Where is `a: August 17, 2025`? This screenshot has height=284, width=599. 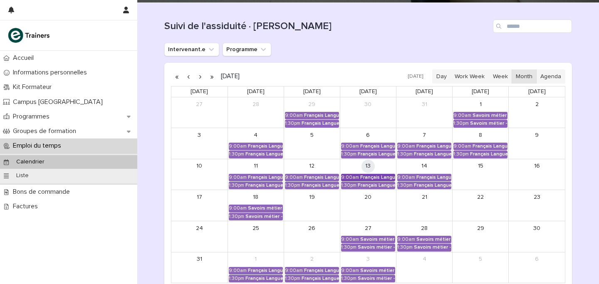
a: August 17, 2025 is located at coordinates (199, 197).